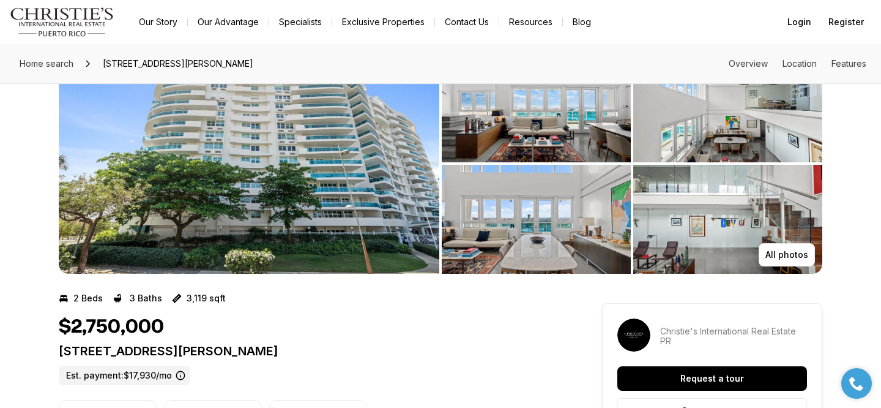 This screenshot has height=408, width=881. What do you see at coordinates (787, 255) in the screenshot?
I see `p: All photos` at bounding box center [787, 255].